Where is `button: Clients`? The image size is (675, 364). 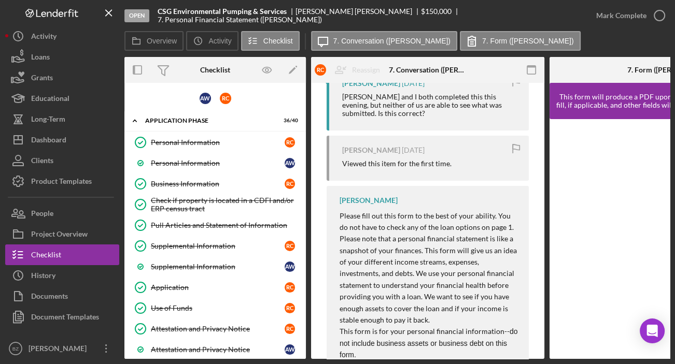 button: Clients is located at coordinates (62, 161).